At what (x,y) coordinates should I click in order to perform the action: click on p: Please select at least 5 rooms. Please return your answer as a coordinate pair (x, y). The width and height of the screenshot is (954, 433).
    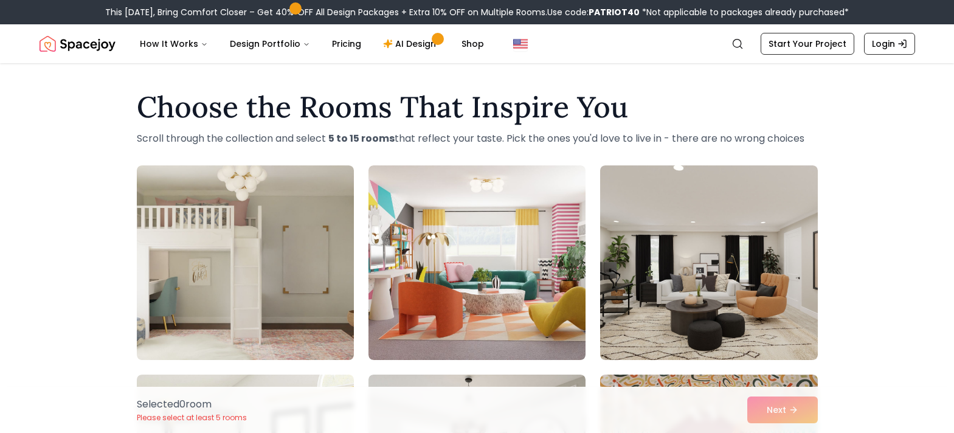
    Looking at the image, I should click on (191, 418).